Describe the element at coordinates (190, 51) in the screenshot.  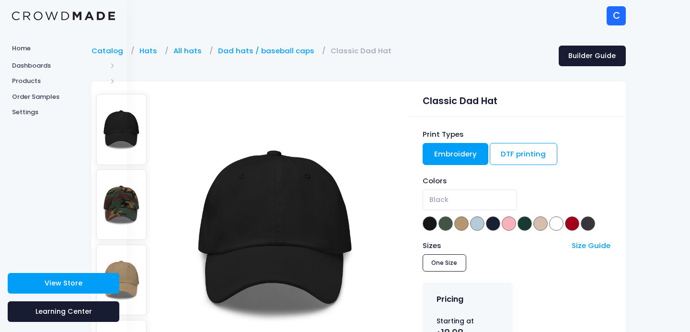
I see `a: All hats` at that location.